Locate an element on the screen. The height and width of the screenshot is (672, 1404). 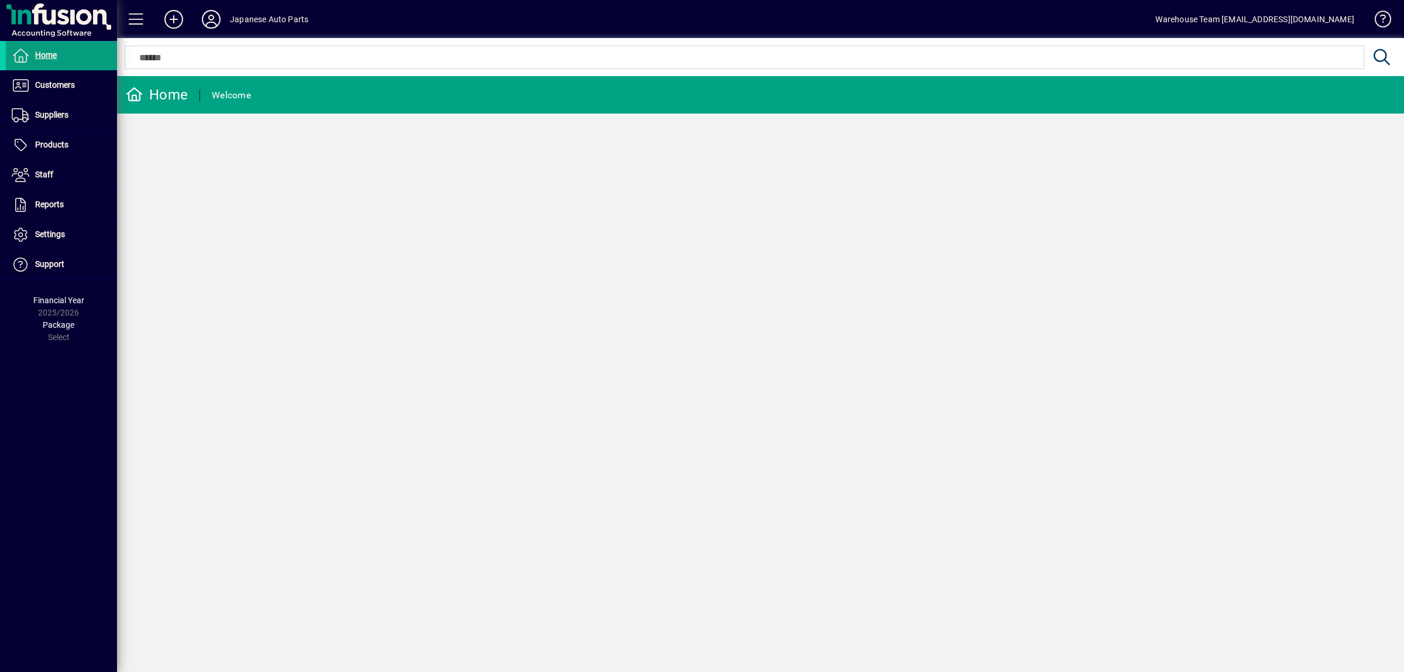
button: Profile is located at coordinates (211, 19).